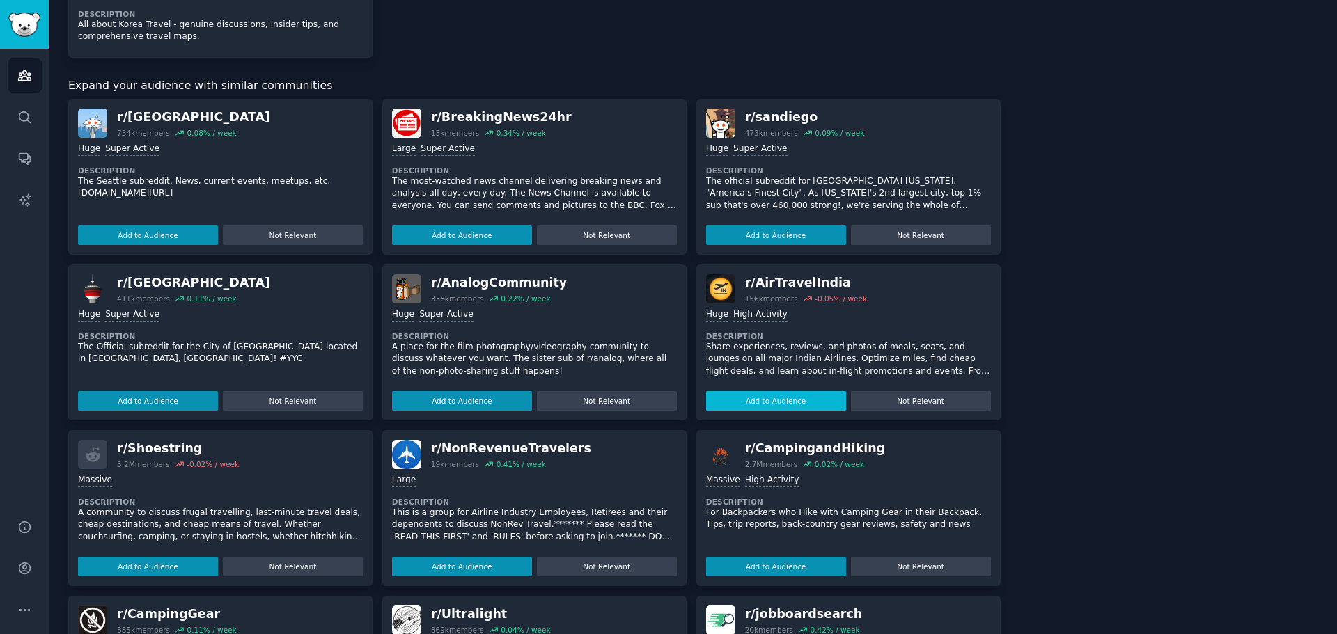  What do you see at coordinates (491, 614) in the screenshot?
I see `div: r/ Ultralight` at bounding box center [491, 614].